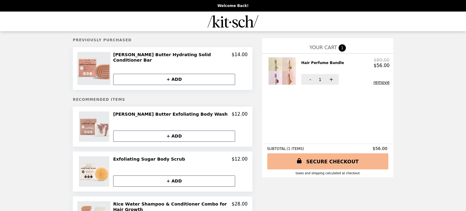 The width and height of the screenshot is (466, 211). What do you see at coordinates (95, 68) in the screenshot?
I see `img: Shea Butter Hydrating Solid Conditioner Bar` at bounding box center [95, 68].